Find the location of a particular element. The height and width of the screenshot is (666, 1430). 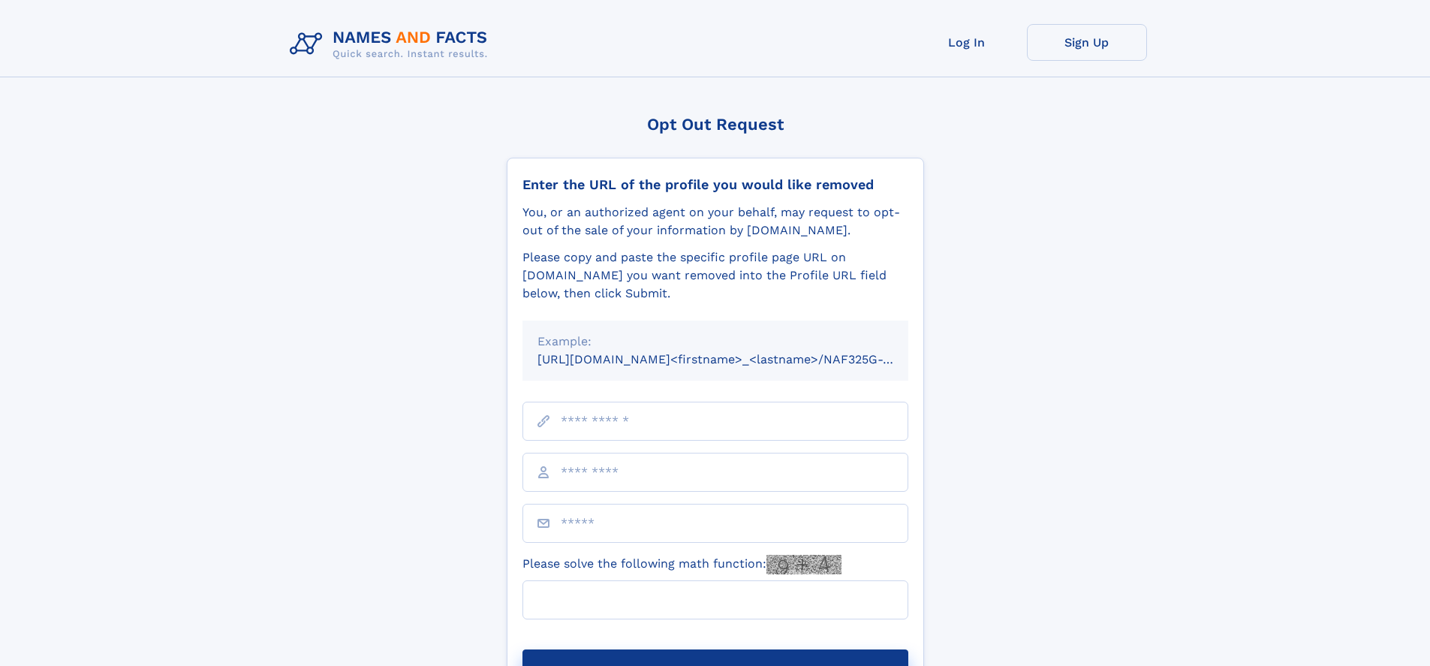

div: Example: is located at coordinates (715, 341).